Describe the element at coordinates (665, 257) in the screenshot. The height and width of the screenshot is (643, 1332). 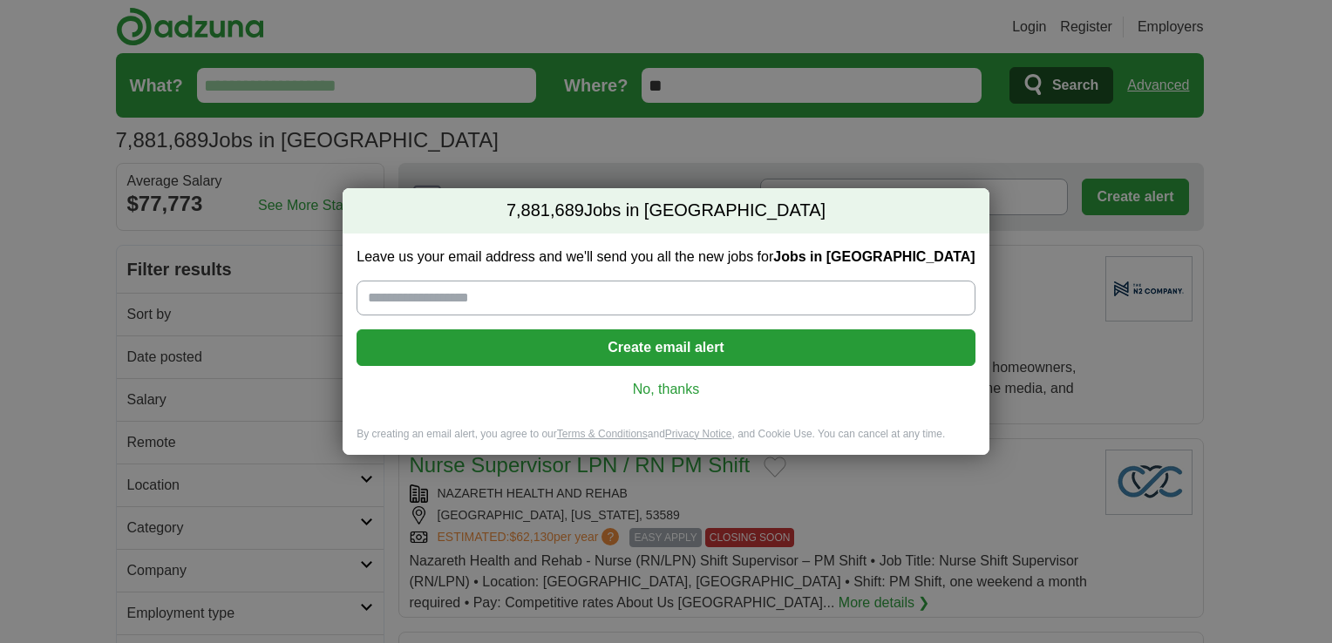
I see `label: Leave us your email address and we'll send you all the new jobs for` at that location.